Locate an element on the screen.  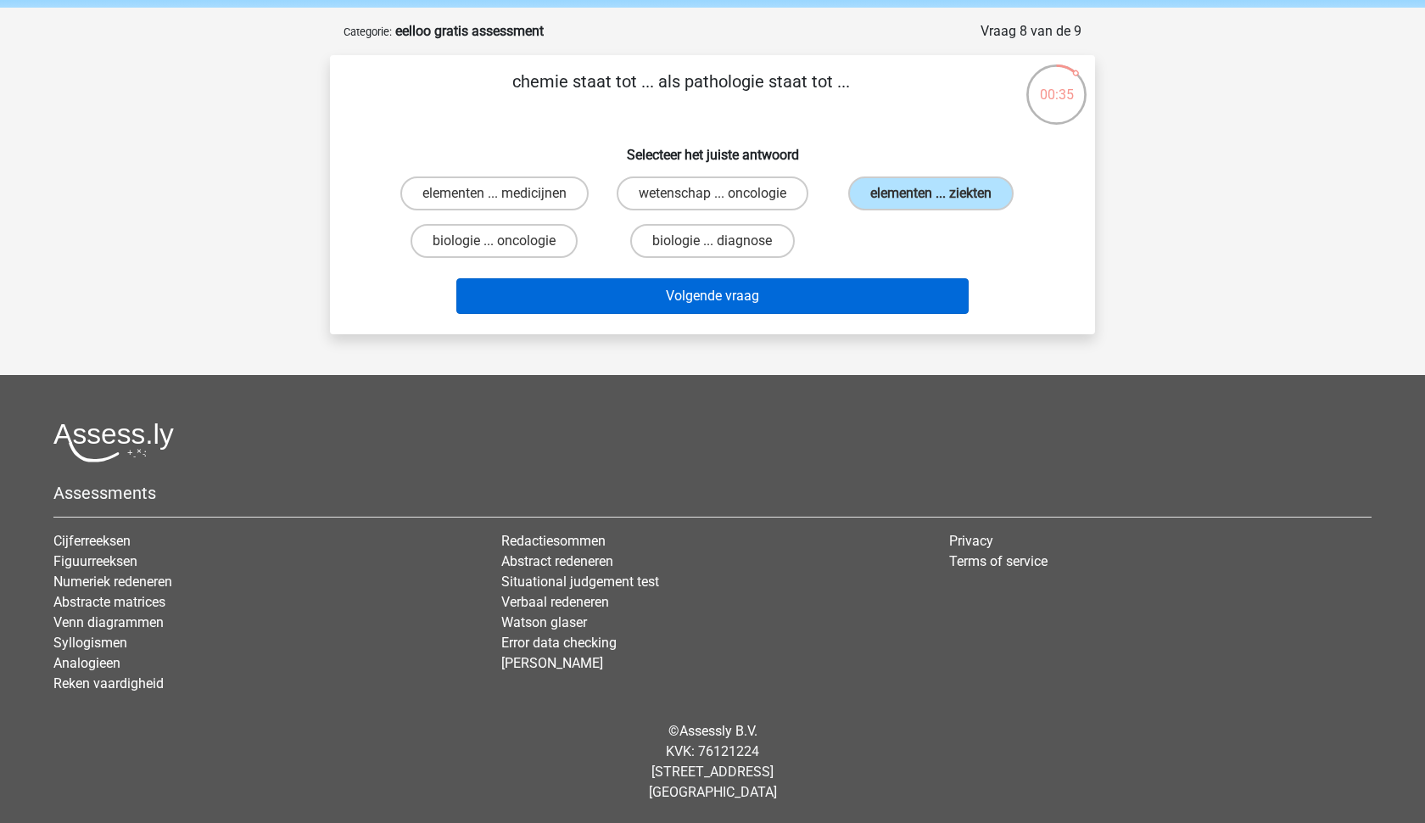
a: Cijferreeksen is located at coordinates (92, 540).